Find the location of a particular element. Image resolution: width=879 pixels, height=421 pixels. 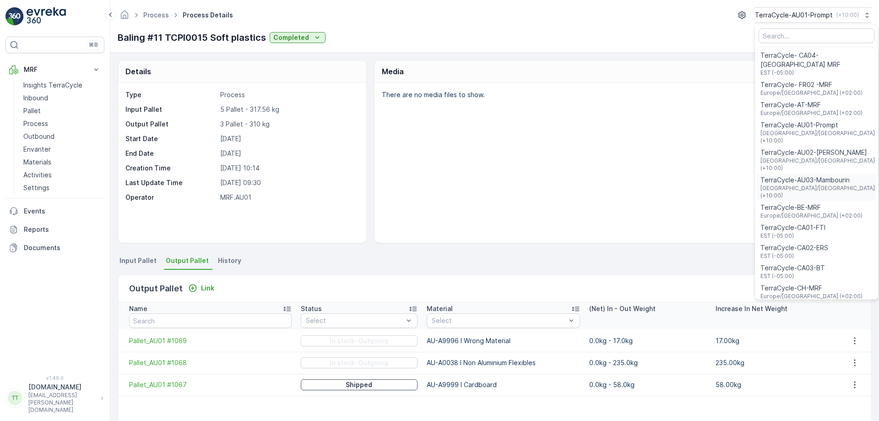

span: TerraCycle-AU03-Mambourin is located at coordinates (818, 180).